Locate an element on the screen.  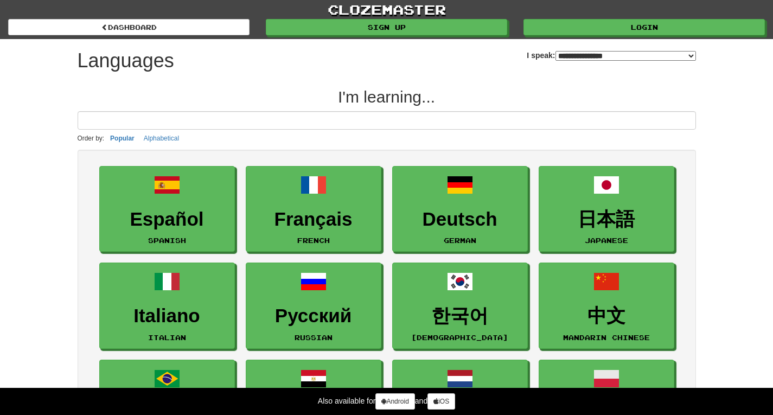
button: Popular is located at coordinates (122, 138).